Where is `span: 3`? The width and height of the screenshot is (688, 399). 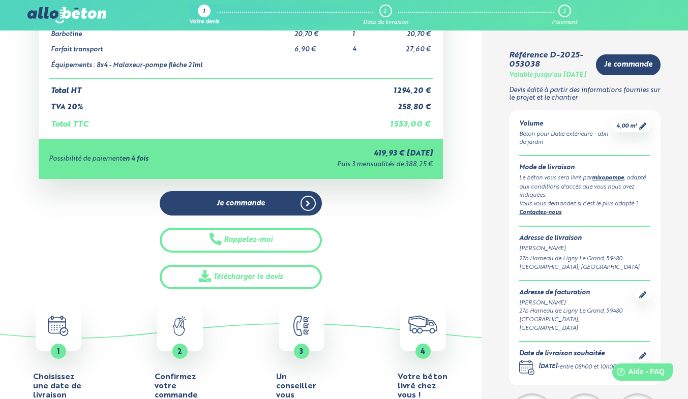
span: 3 is located at coordinates (301, 352).